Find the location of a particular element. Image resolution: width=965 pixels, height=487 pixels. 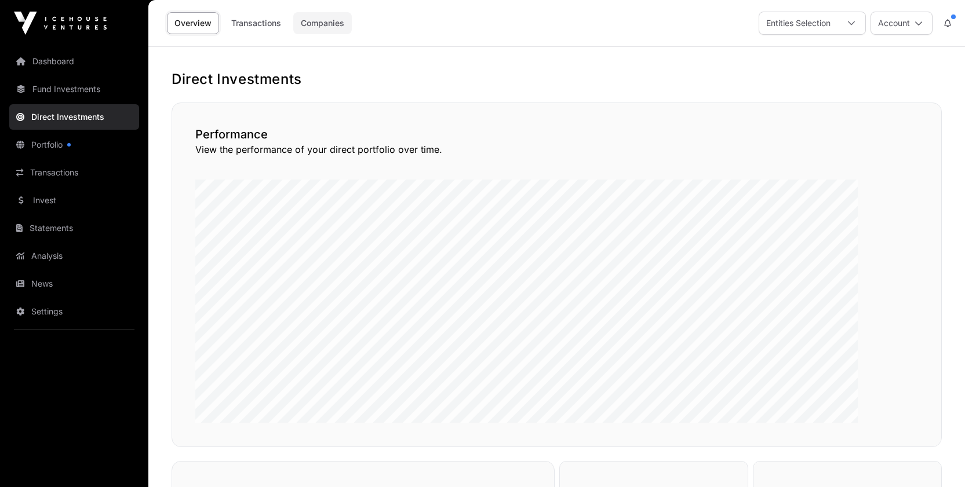

a: Analysis is located at coordinates (74, 256).